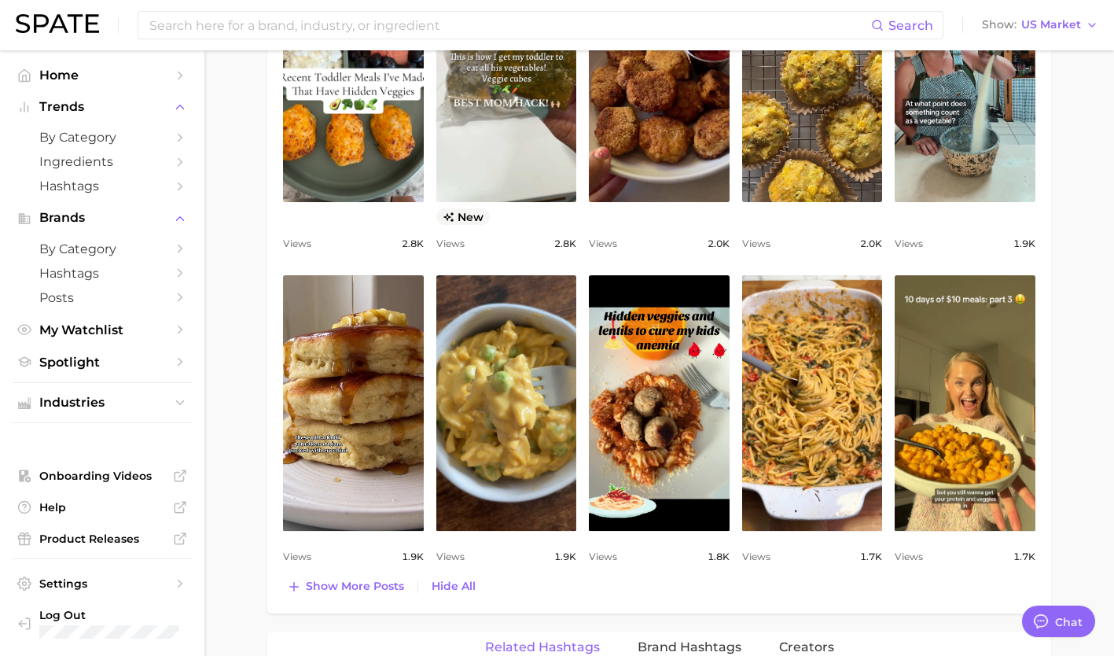 Image resolution: width=1114 pixels, height=656 pixels. Describe the element at coordinates (102, 402) in the screenshot. I see `button: Industries` at that location.